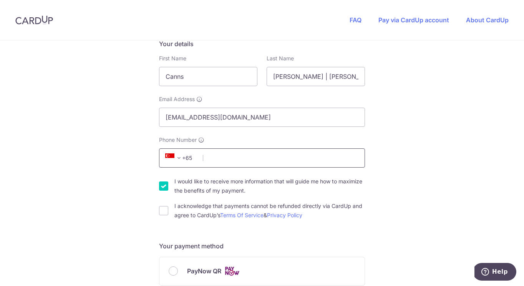 The image size is (524, 286). Describe the element at coordinates (280, 58) in the screenshot. I see `label: Last Name` at that location.